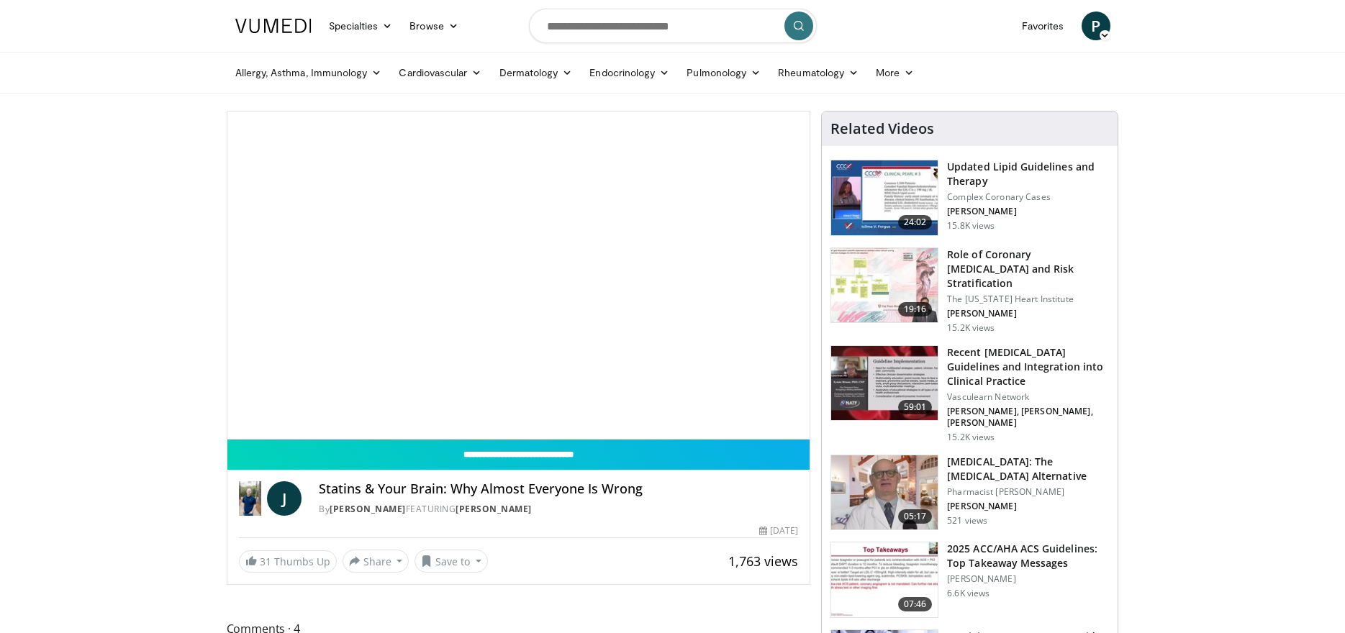 The height and width of the screenshot is (633, 1345). I want to click on p: 6.6K views, so click(968, 594).